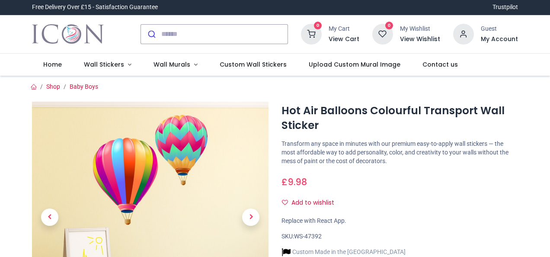 The image size is (550, 257). What do you see at coordinates (311, 203) in the screenshot?
I see `button: Add to wishlistAdd to wishlist` at bounding box center [311, 203].